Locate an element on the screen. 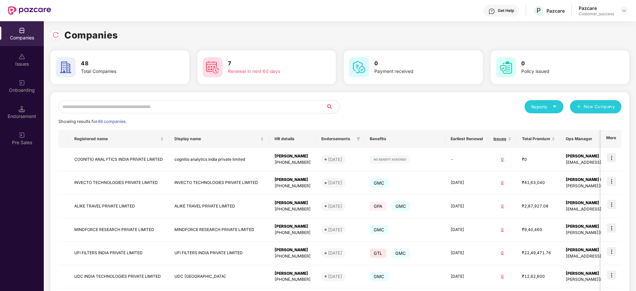  button: search is located at coordinates (333, 107).